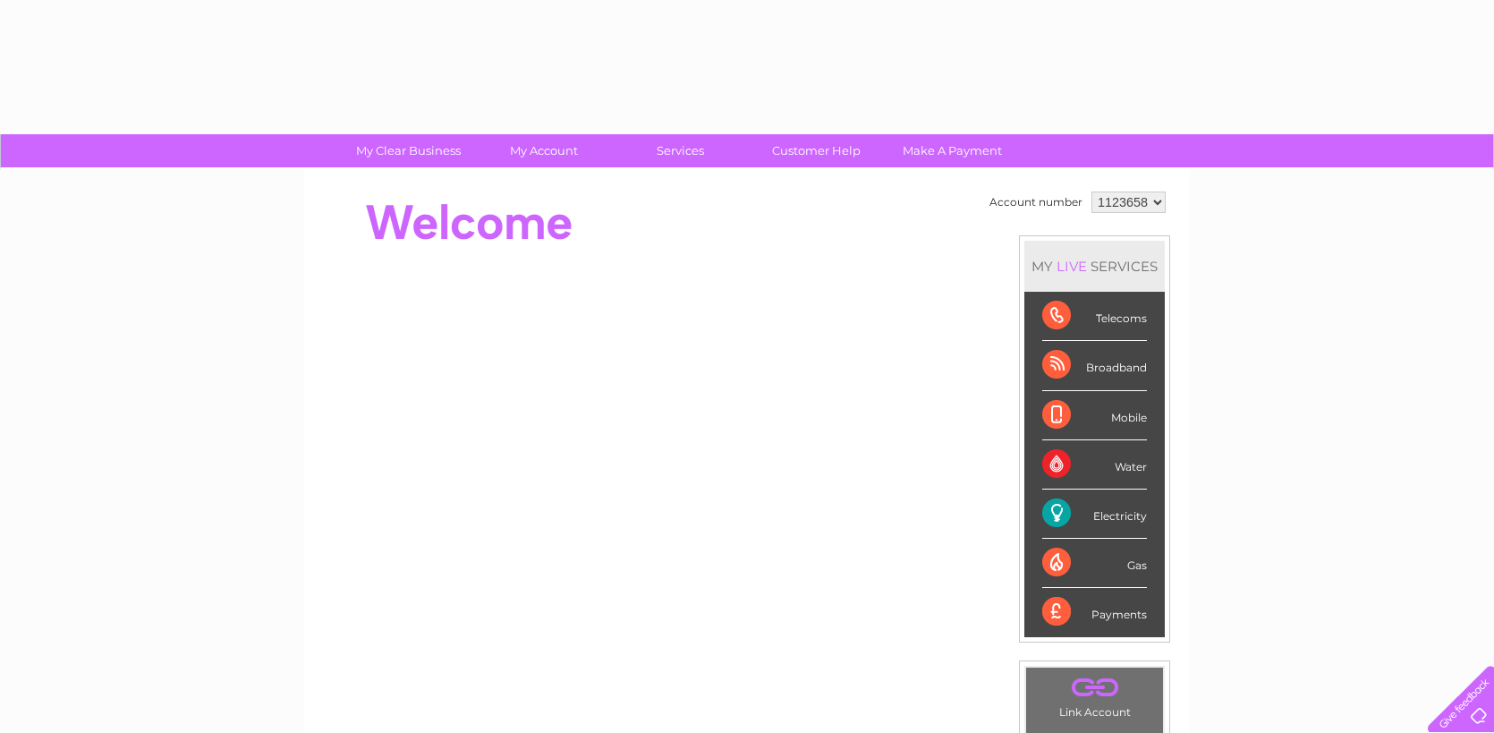  I want to click on div: Gas, so click(1094, 563).